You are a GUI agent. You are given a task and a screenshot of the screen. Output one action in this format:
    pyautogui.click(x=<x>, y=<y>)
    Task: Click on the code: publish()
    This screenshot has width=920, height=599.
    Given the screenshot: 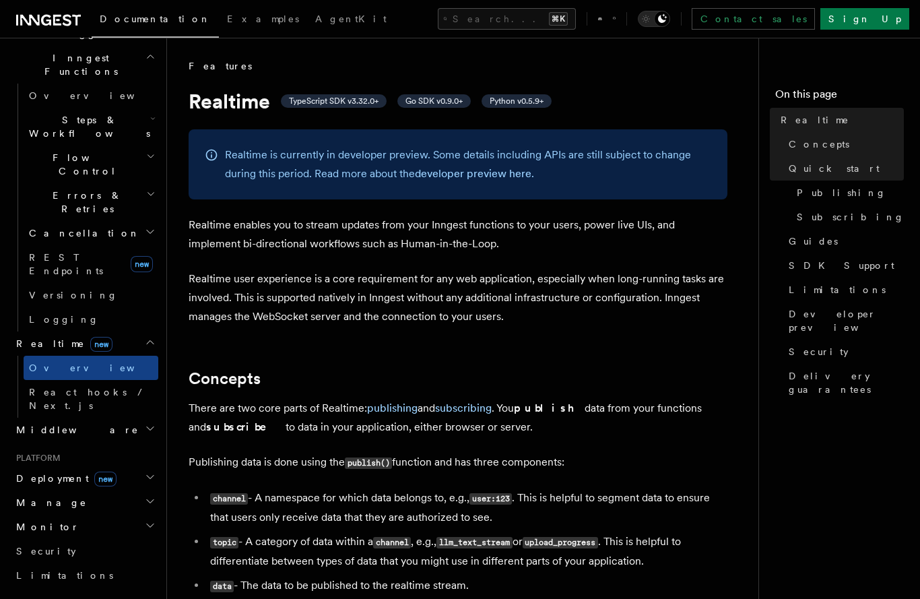 What is the action you would take?
    pyautogui.click(x=368, y=463)
    